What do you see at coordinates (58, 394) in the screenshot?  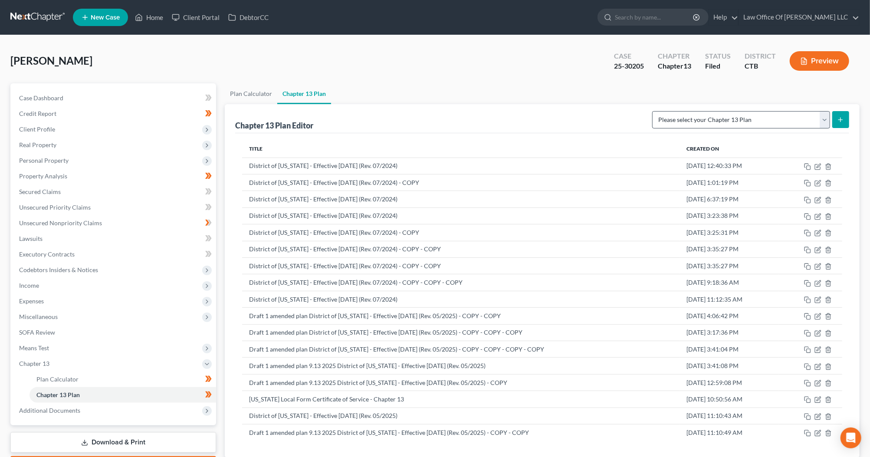 I see `span: Chapter 13 Plan` at bounding box center [58, 394].